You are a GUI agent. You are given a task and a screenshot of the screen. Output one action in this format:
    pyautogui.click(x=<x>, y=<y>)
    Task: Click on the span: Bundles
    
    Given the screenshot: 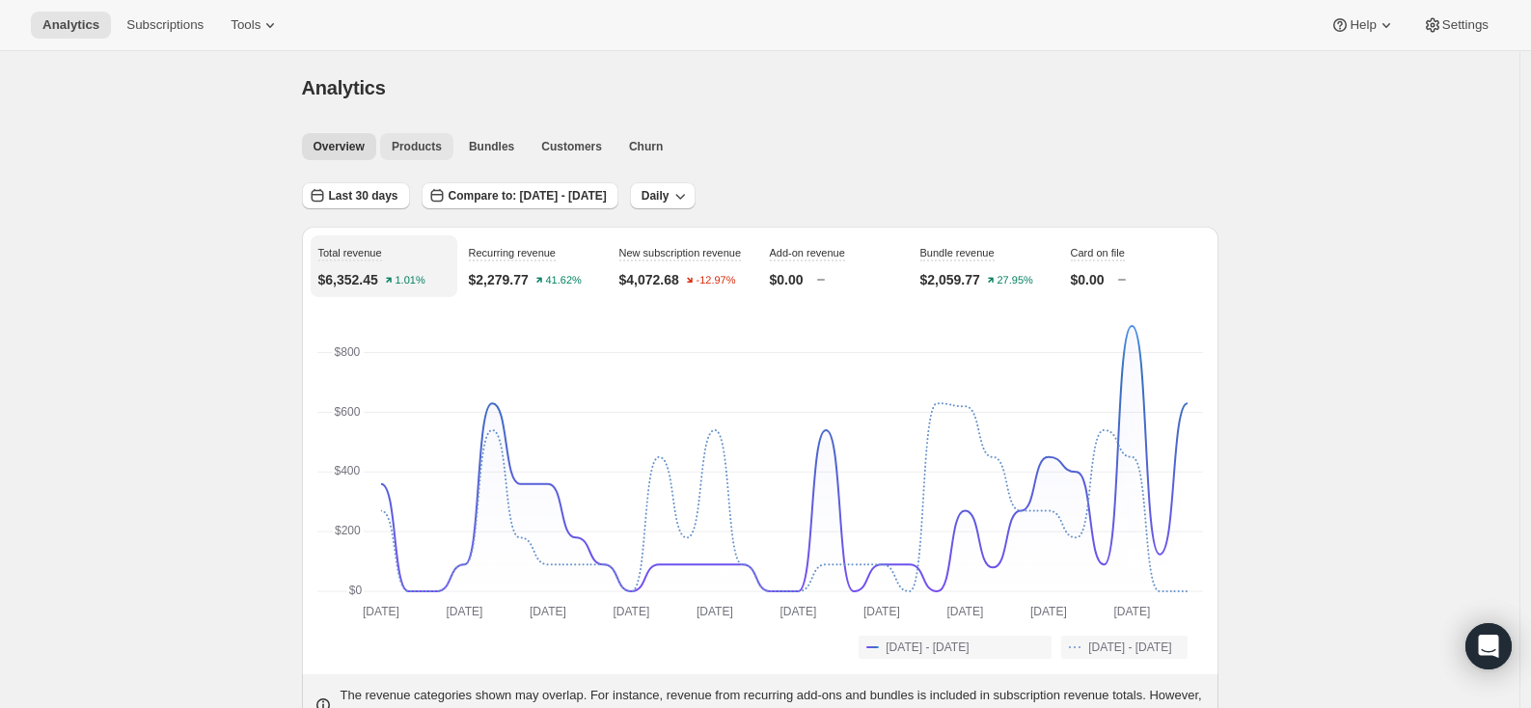 What is the action you would take?
    pyautogui.click(x=491, y=147)
    